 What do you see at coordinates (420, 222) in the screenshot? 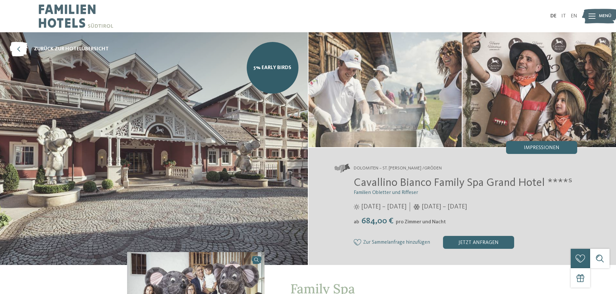
I see `span: pro Zimmer und Nacht` at bounding box center [420, 222].